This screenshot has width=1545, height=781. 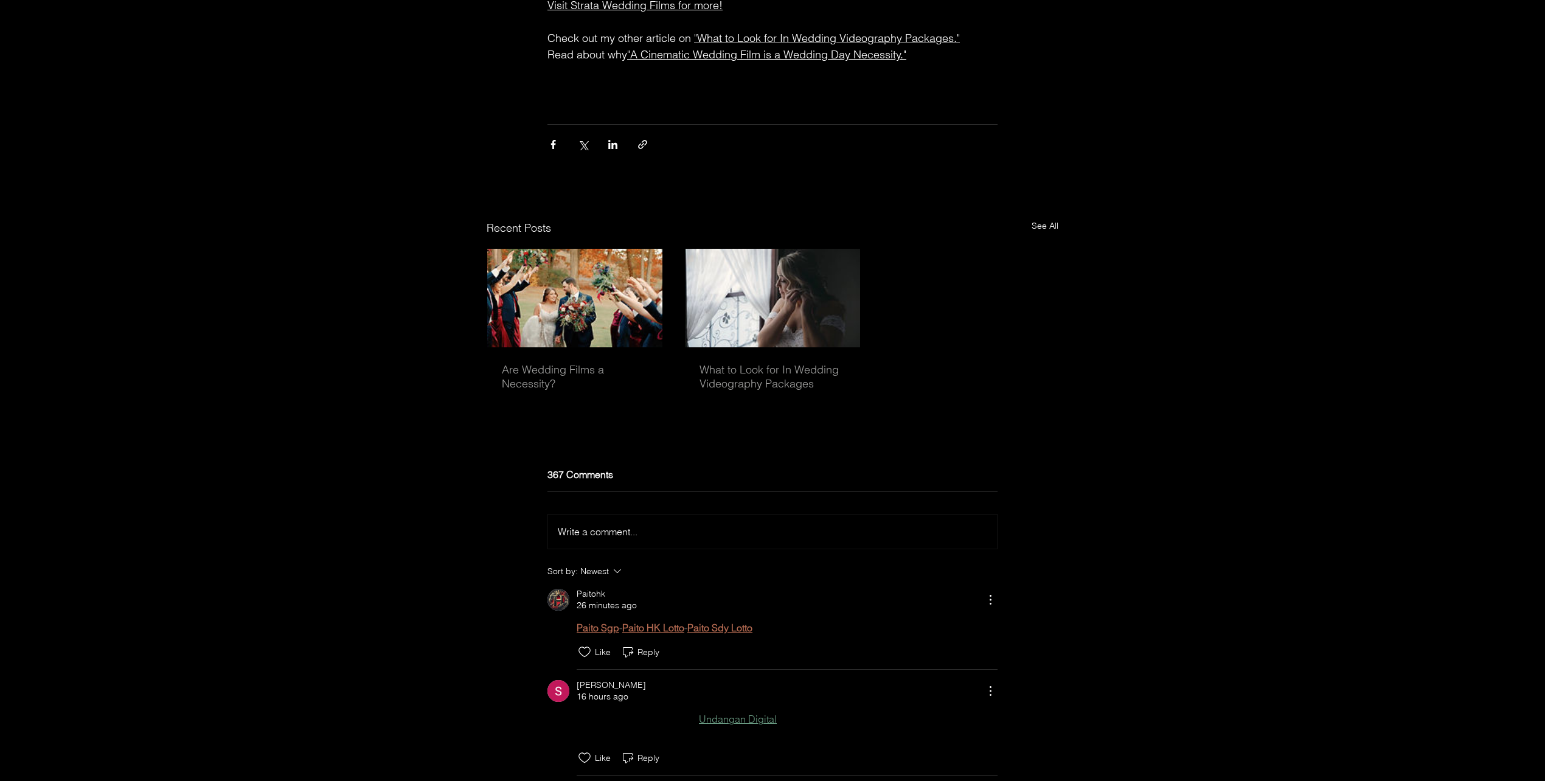 What do you see at coordinates (653, 628) in the screenshot?
I see `span: Paito HK Lotto` at bounding box center [653, 628].